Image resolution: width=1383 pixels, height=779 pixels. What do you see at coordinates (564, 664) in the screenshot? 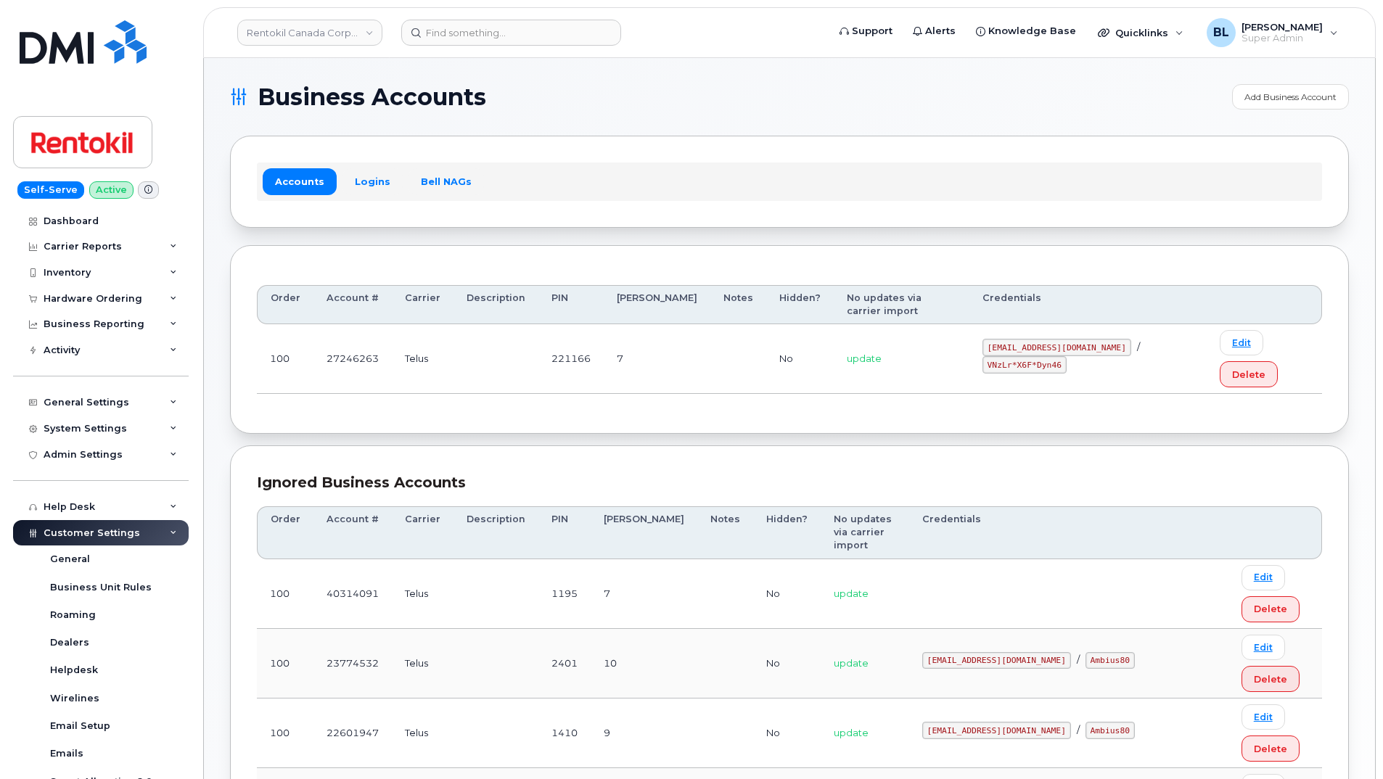
I see `td: 2401` at bounding box center [564, 664].